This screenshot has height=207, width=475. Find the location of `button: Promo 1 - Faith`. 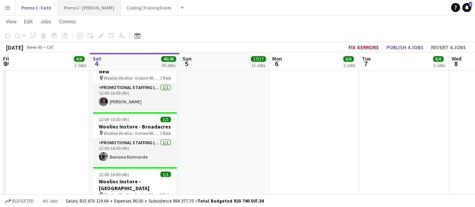

button: Promo 1 - Faith is located at coordinates (36, 8).